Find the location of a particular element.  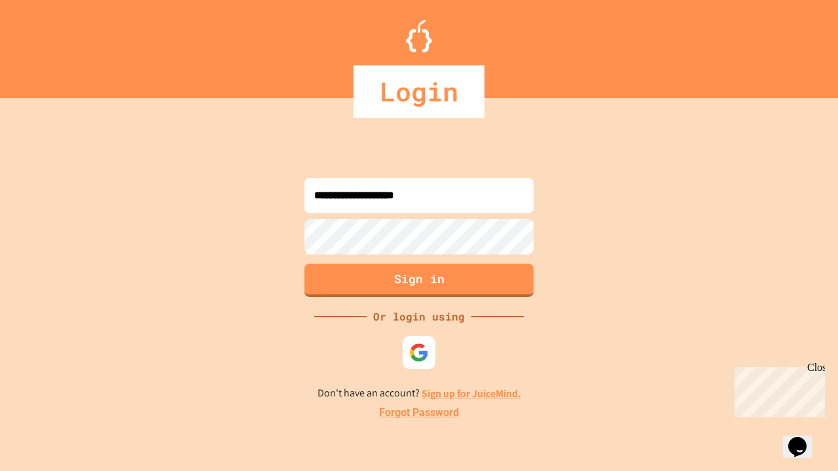

p: Don't have an account? is located at coordinates (419, 394).